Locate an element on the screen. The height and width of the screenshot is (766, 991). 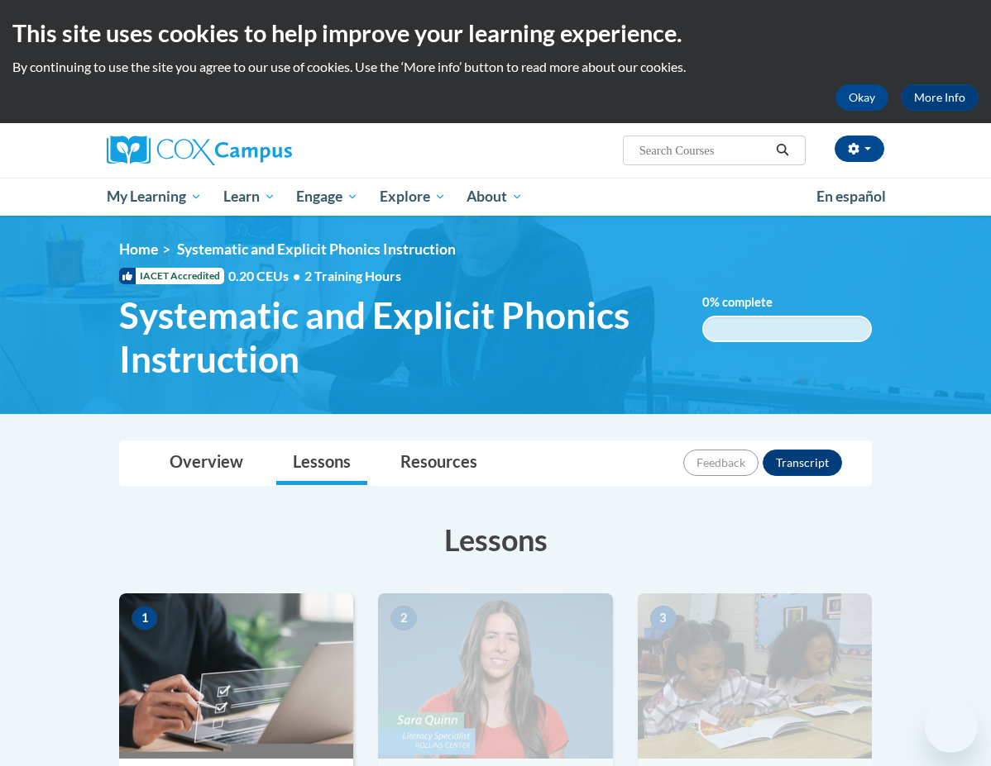
span: About is located at coordinates (494, 197).